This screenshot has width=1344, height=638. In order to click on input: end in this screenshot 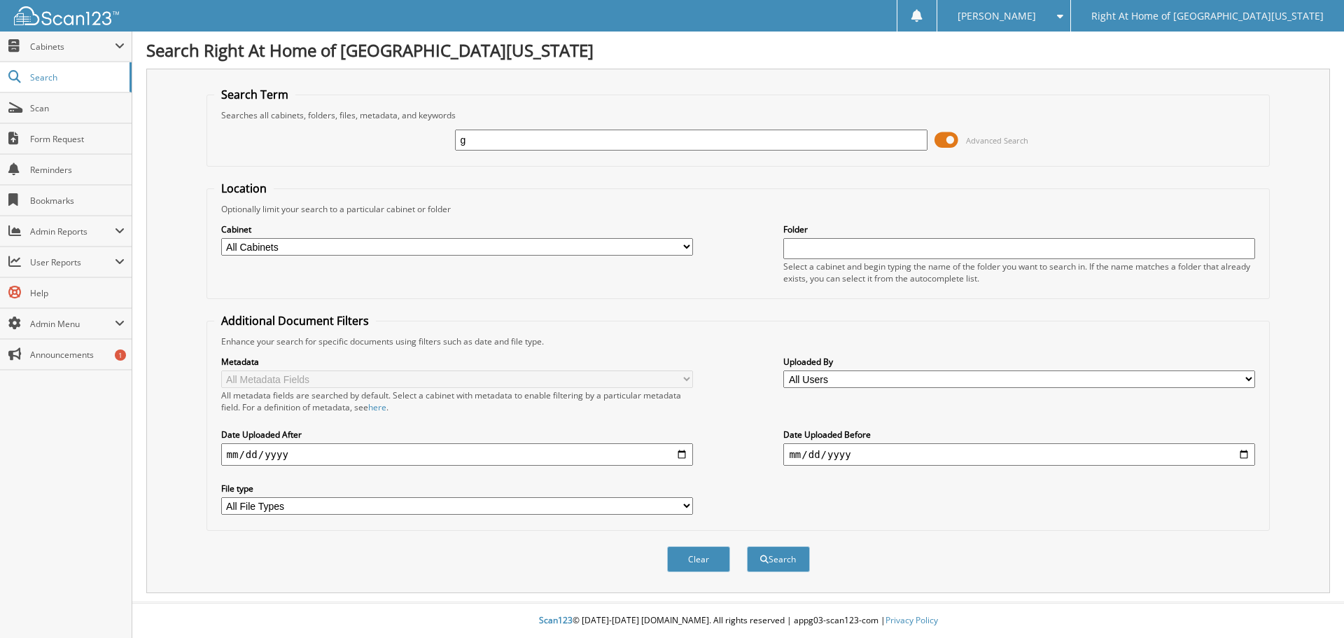, I will do `click(1019, 454)`.